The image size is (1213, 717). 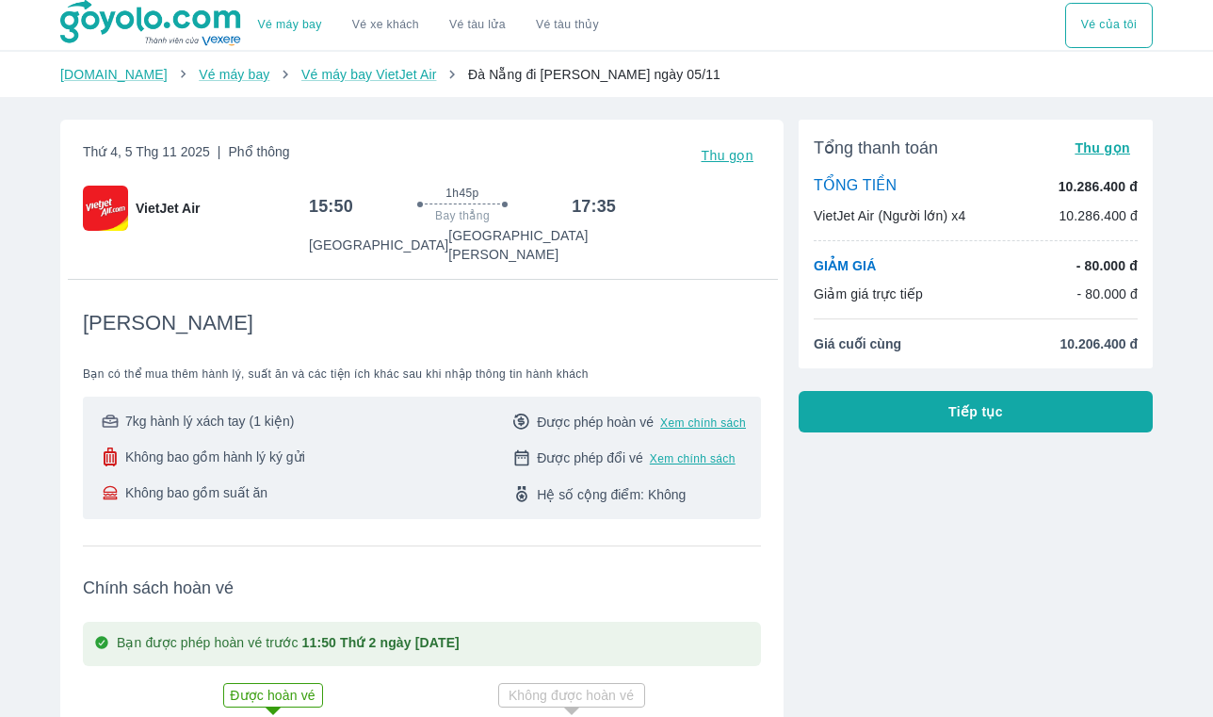 What do you see at coordinates (462, 216) in the screenshot?
I see `span: Bay thẳng` at bounding box center [462, 216].